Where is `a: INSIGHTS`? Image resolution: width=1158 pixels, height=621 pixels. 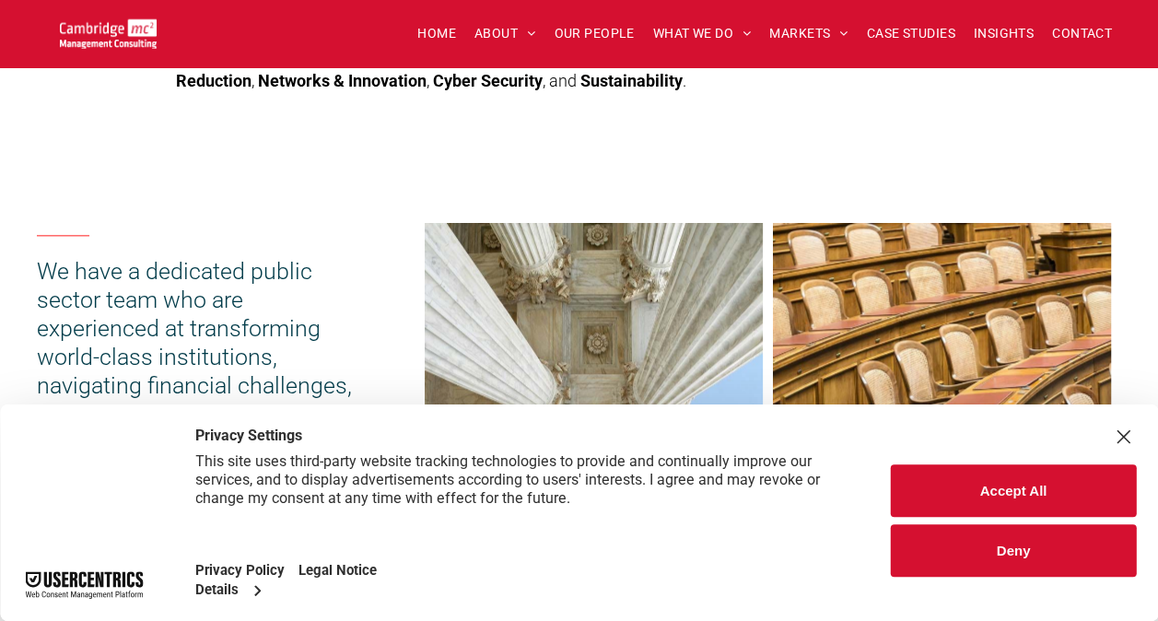
a: INSIGHTS is located at coordinates (1003, 33).